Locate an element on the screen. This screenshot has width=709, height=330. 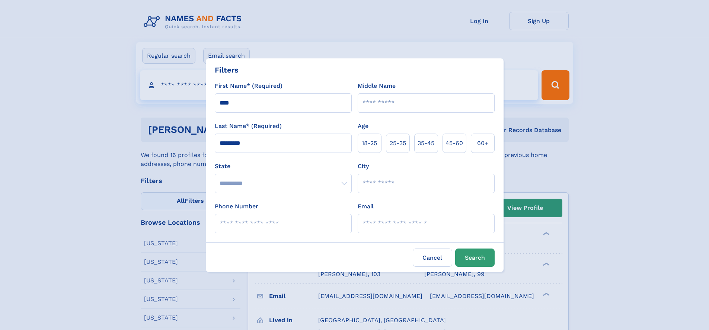
div: Filters is located at coordinates (227, 70).